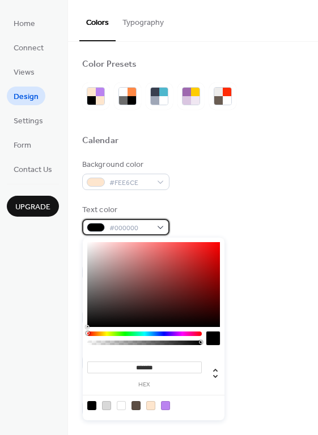  Describe the element at coordinates (26, 96) in the screenshot. I see `a: Design` at that location.